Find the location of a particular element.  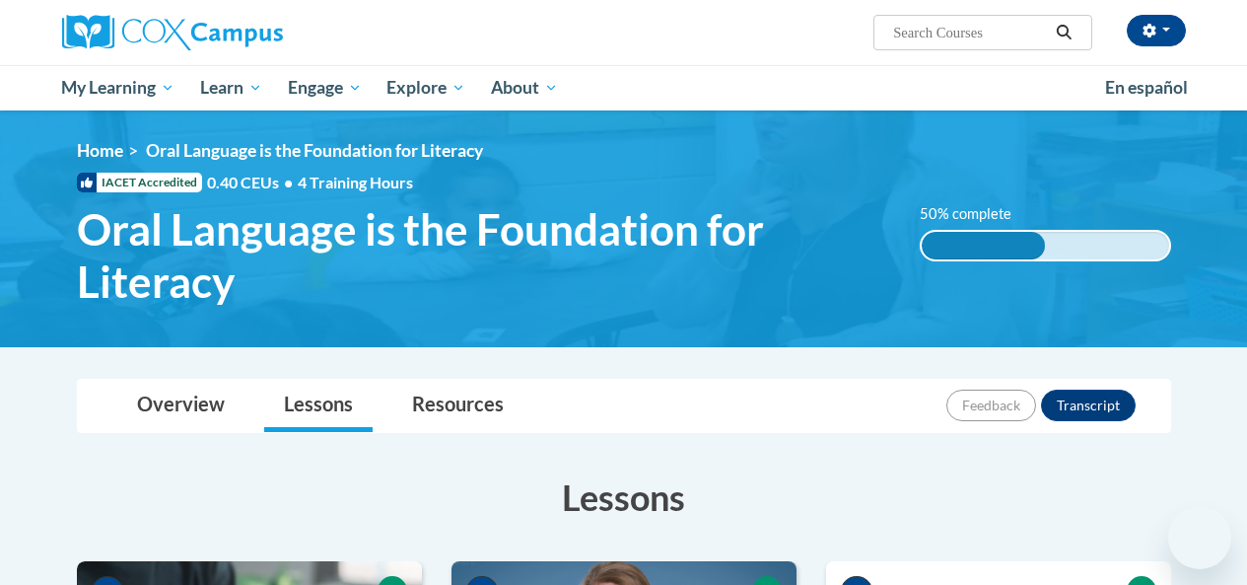

a: Resources is located at coordinates (458, 405).